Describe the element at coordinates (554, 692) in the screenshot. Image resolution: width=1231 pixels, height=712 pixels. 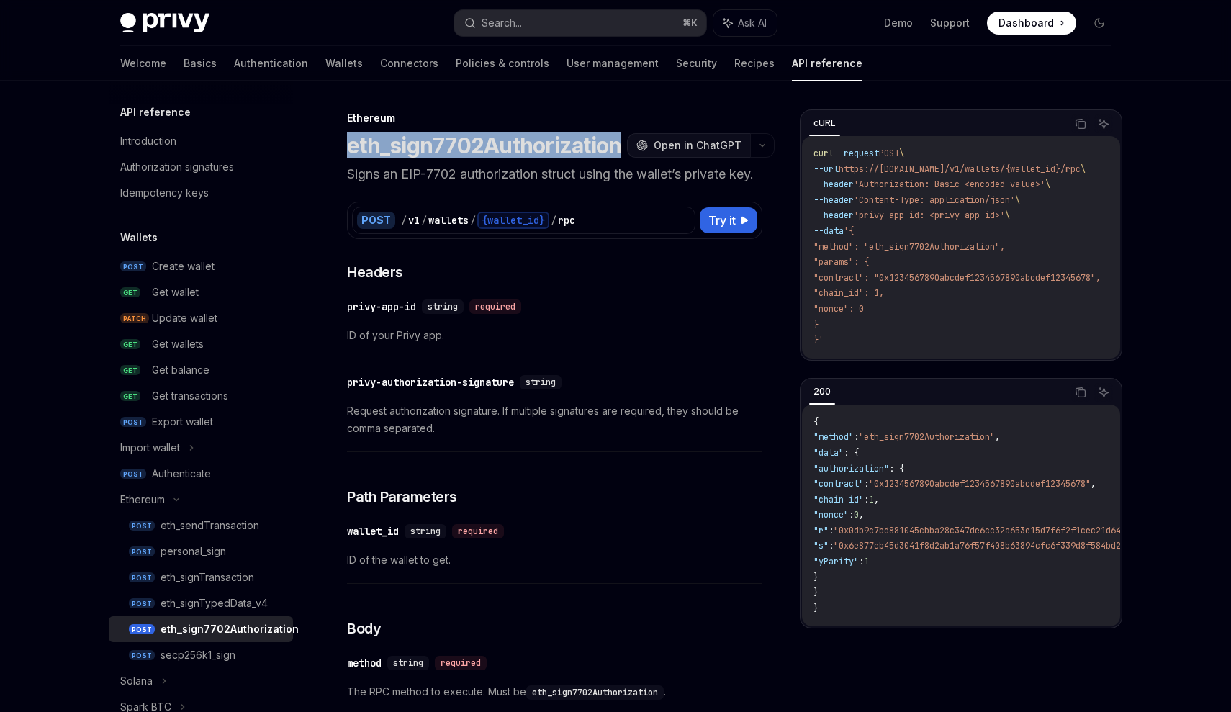
I see `span: The RPC method to execute. Must be .` at that location.